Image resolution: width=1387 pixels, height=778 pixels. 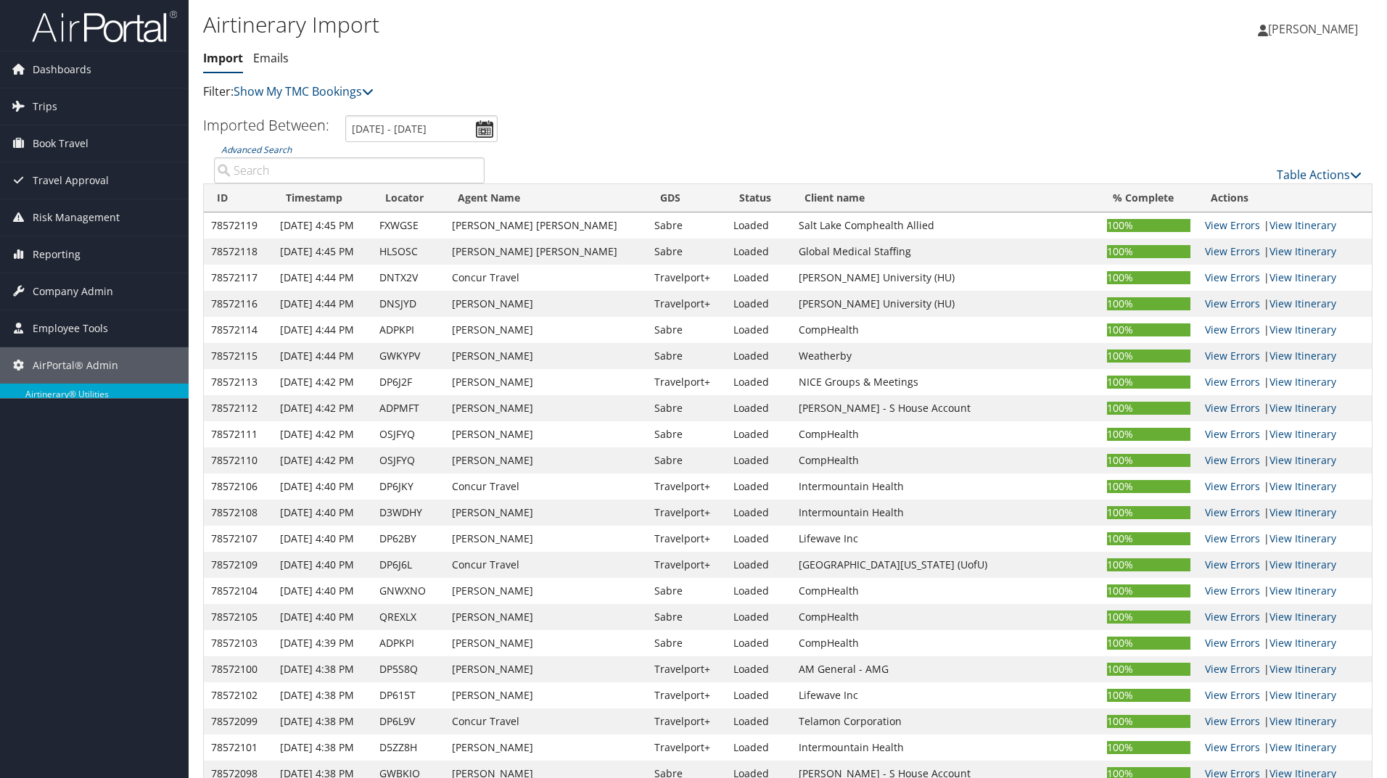 I want to click on span: Company Admin, so click(x=73, y=292).